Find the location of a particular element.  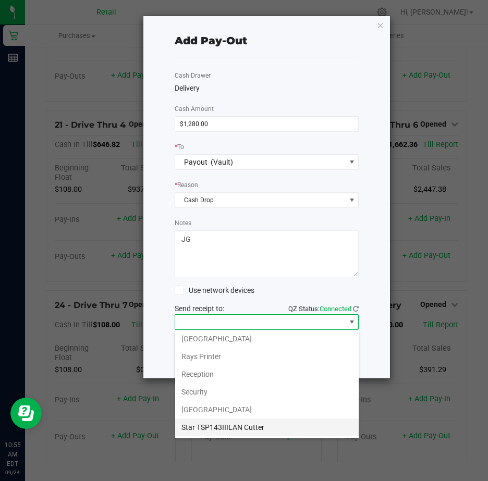

label: Reason is located at coordinates (186, 185).